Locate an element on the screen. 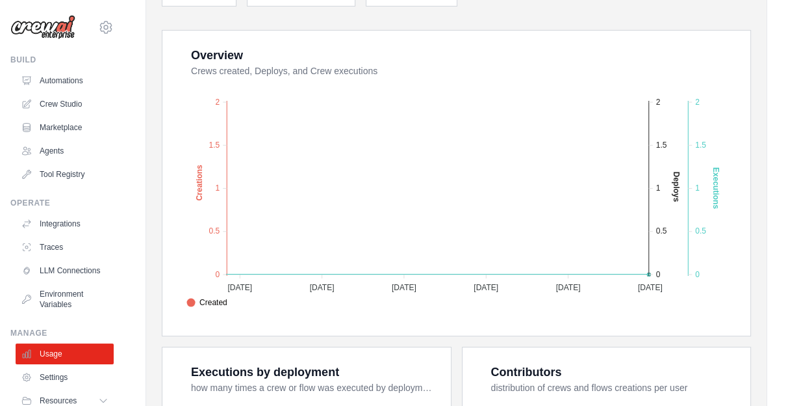 This screenshot has width=788, height=406. a: Settings is located at coordinates (64, 377).